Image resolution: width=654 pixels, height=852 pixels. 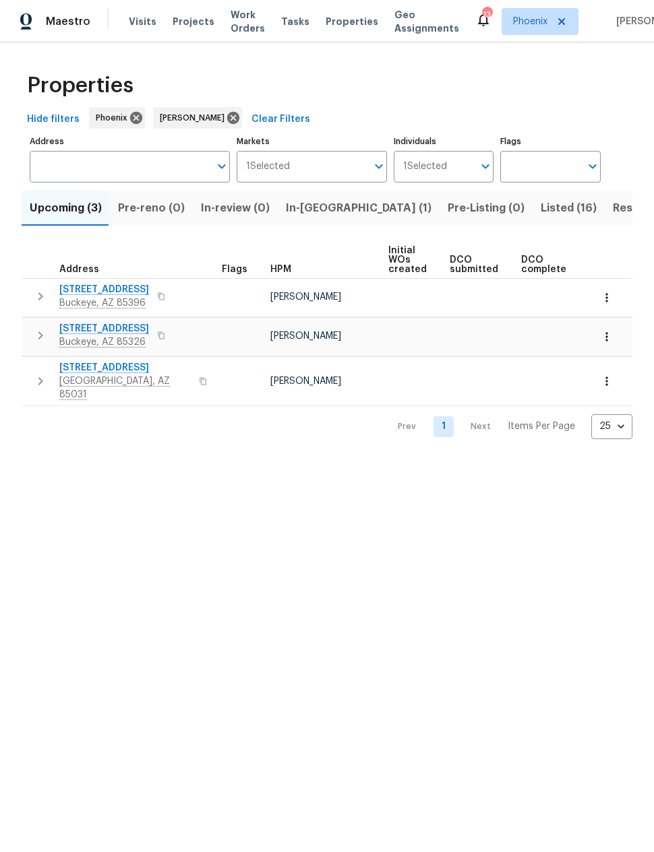 I want to click on span: Upcoming (3), so click(x=65, y=208).